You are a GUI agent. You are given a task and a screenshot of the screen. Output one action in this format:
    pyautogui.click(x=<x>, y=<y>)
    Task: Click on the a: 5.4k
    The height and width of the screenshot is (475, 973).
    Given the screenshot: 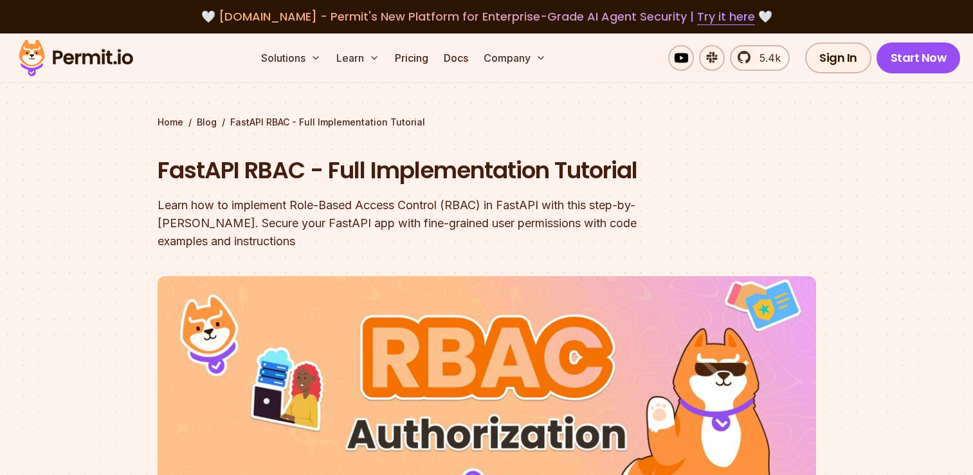 What is the action you would take?
    pyautogui.click(x=760, y=58)
    